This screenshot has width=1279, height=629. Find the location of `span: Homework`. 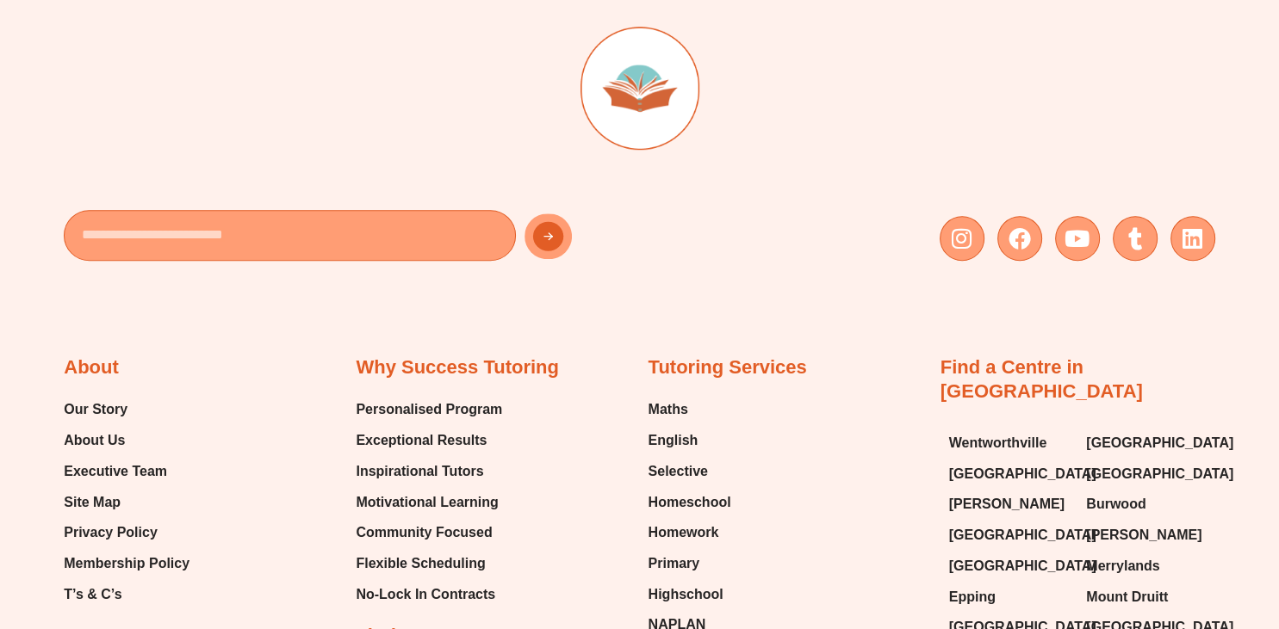

span: Homework is located at coordinates (684, 533).